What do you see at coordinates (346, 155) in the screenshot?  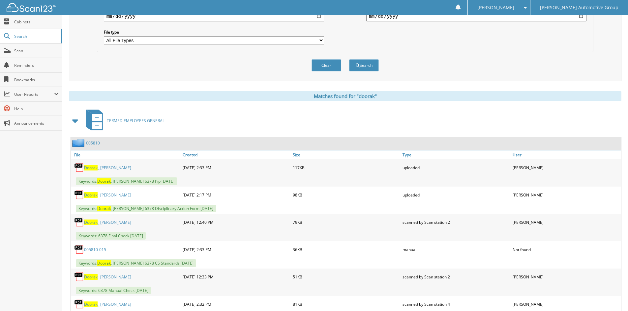 I see `a: Size` at bounding box center [346, 155].